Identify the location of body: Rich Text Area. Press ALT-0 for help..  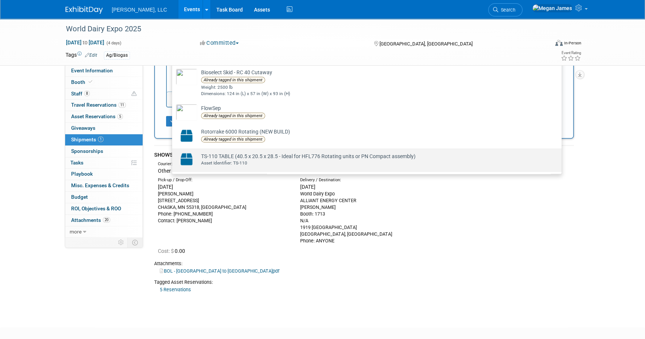
(194, 7).